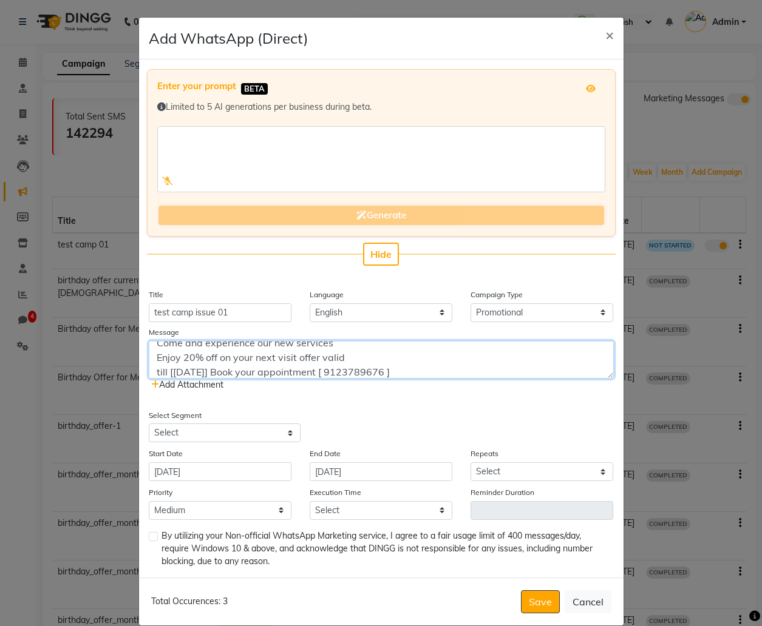 This screenshot has height=626, width=762. I want to click on input: Enter Title, so click(220, 312).